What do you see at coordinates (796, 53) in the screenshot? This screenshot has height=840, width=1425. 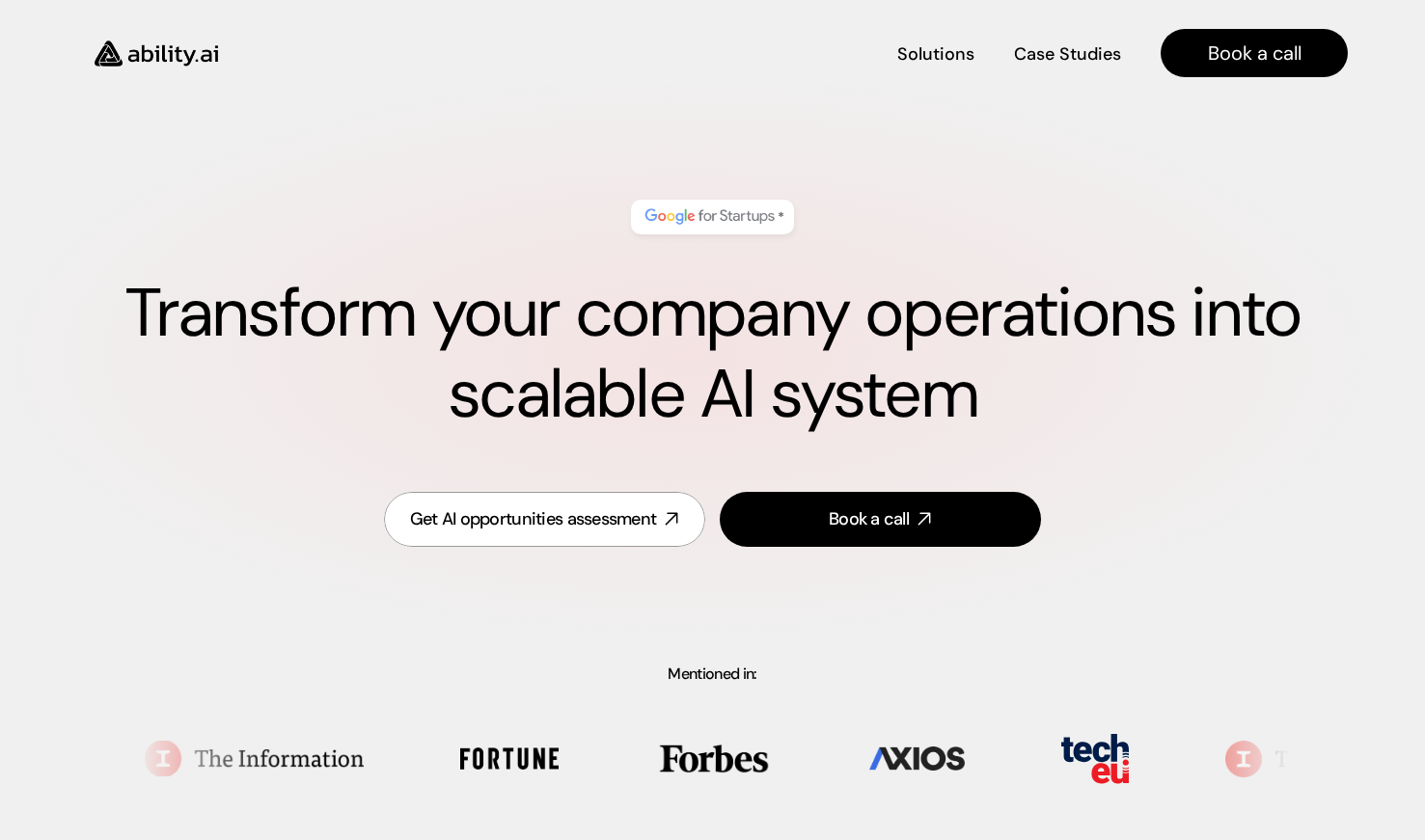 I see `nav: Main navigation` at bounding box center [796, 53].